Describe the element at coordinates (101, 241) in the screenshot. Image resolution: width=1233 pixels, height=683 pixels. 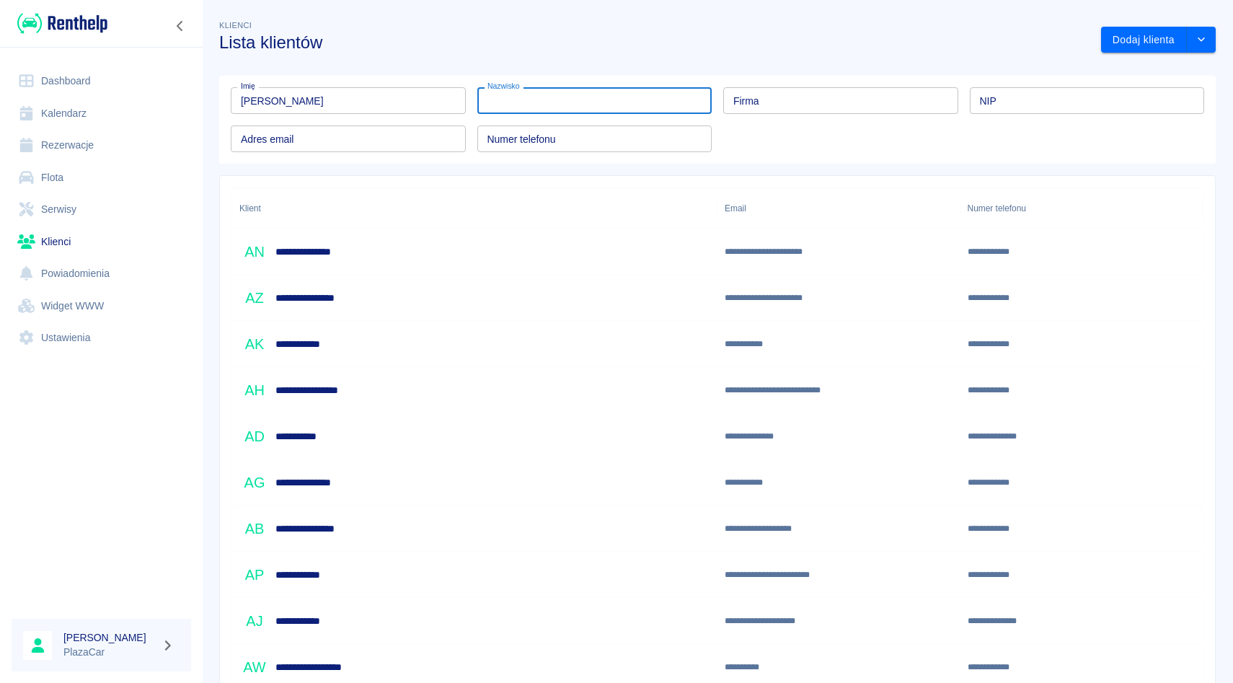
I see `a: Klienci` at that location.